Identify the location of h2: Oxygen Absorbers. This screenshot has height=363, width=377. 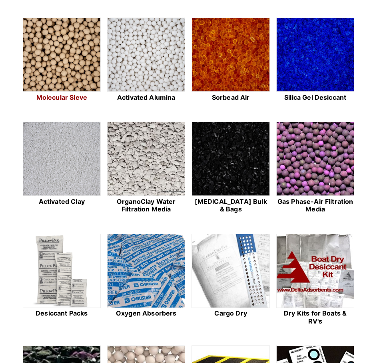
(146, 314).